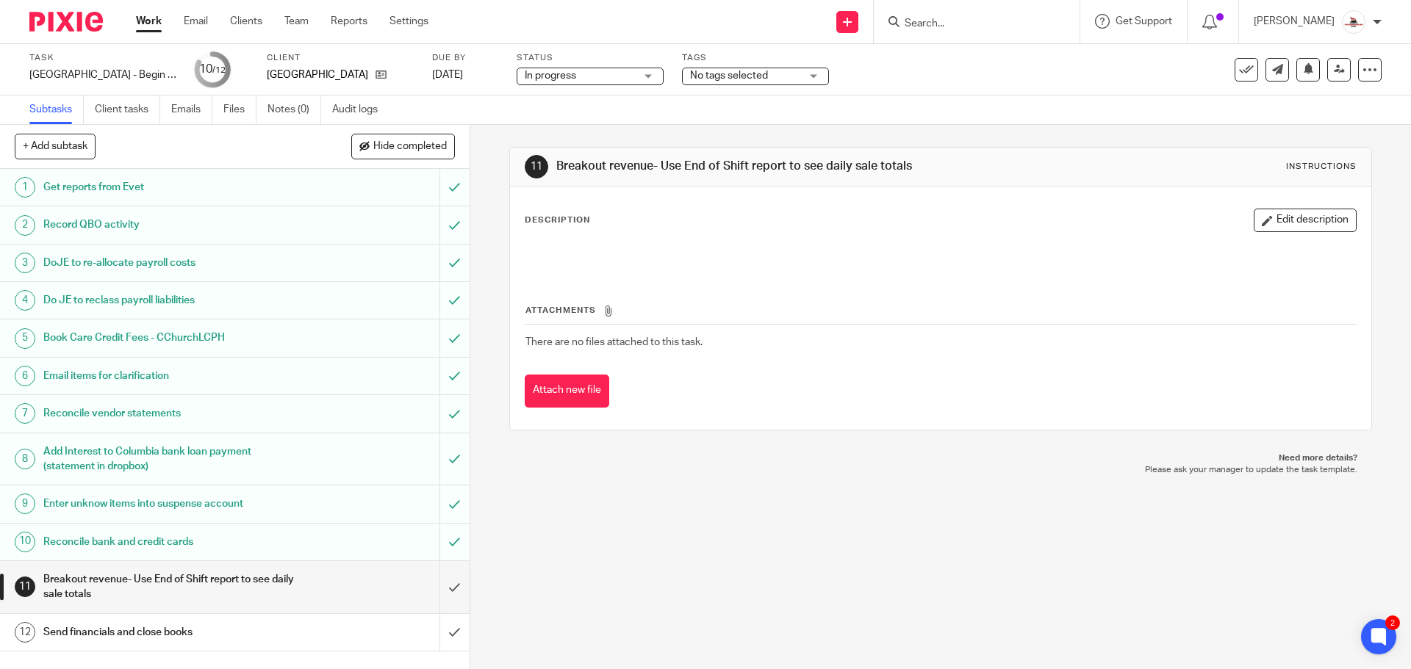  Describe the element at coordinates (349, 21) in the screenshot. I see `a: Reports` at that location.